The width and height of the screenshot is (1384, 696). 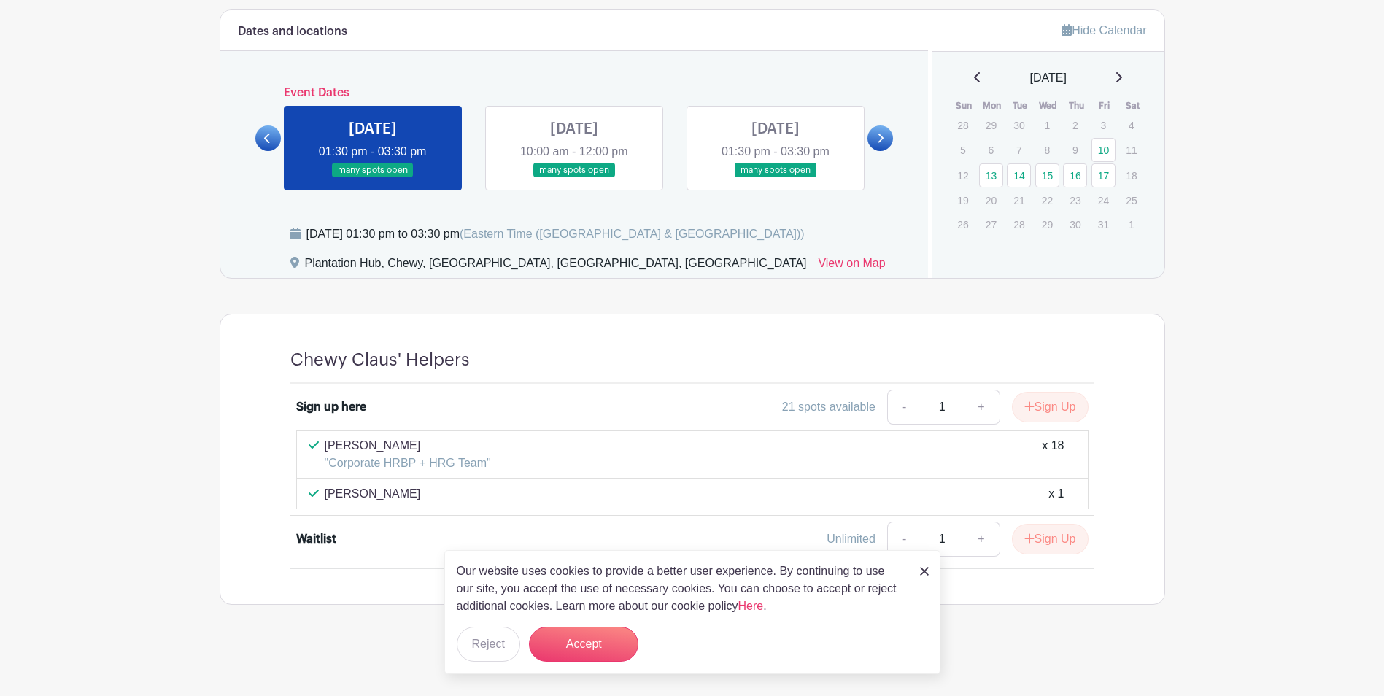 What do you see at coordinates (584, 644) in the screenshot?
I see `button: Accept` at bounding box center [584, 644].